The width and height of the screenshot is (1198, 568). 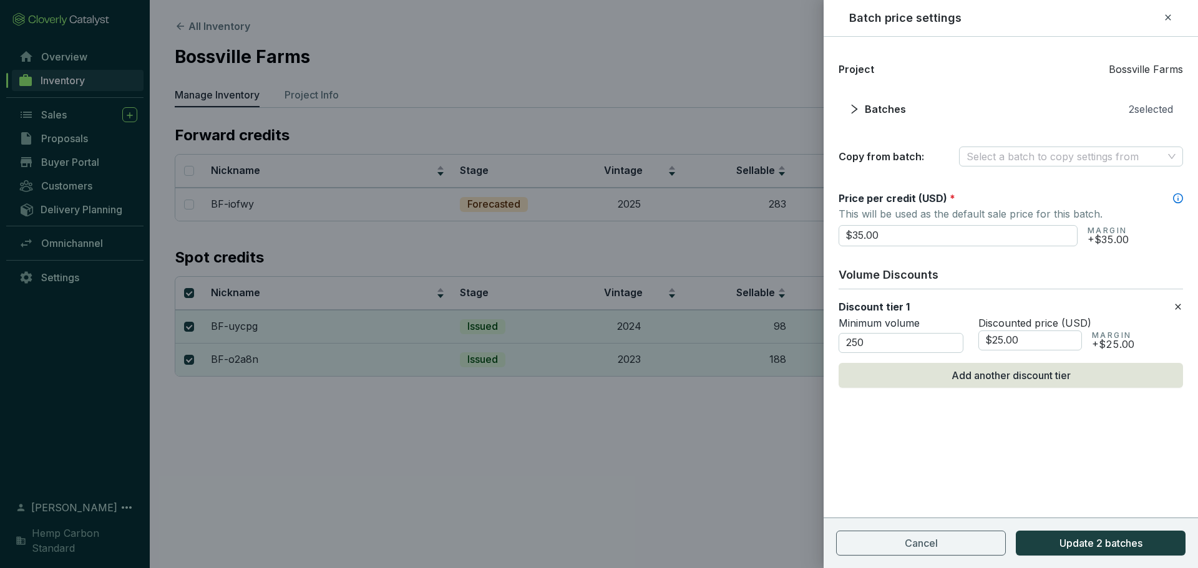 I want to click on span: Update 2 batches, so click(x=1100, y=543).